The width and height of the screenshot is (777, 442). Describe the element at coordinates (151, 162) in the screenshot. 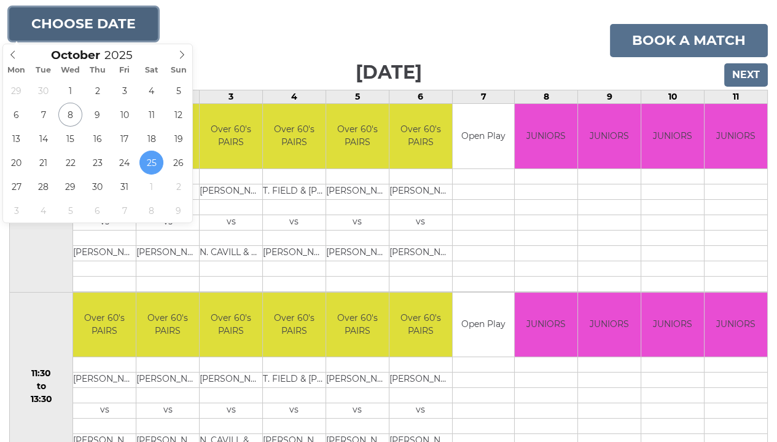

I see `span: October 25, 2025` at that location.